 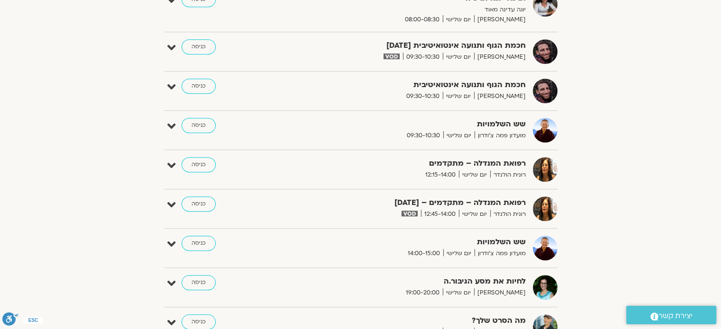 What do you see at coordinates (422, 293) in the screenshot?
I see `span: 19:00-20:00` at bounding box center [422, 293].